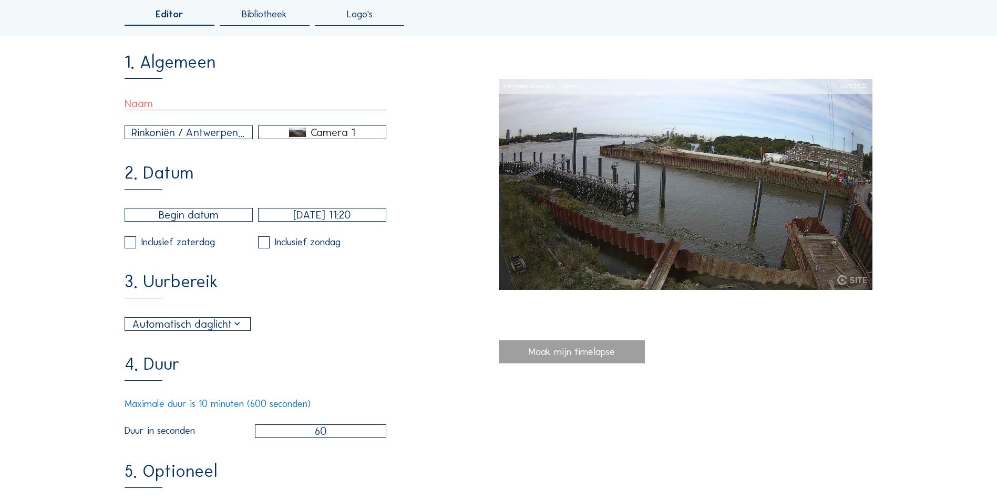 This screenshot has width=997, height=501. Describe the element at coordinates (359, 14) in the screenshot. I see `span: Logo's` at that location.